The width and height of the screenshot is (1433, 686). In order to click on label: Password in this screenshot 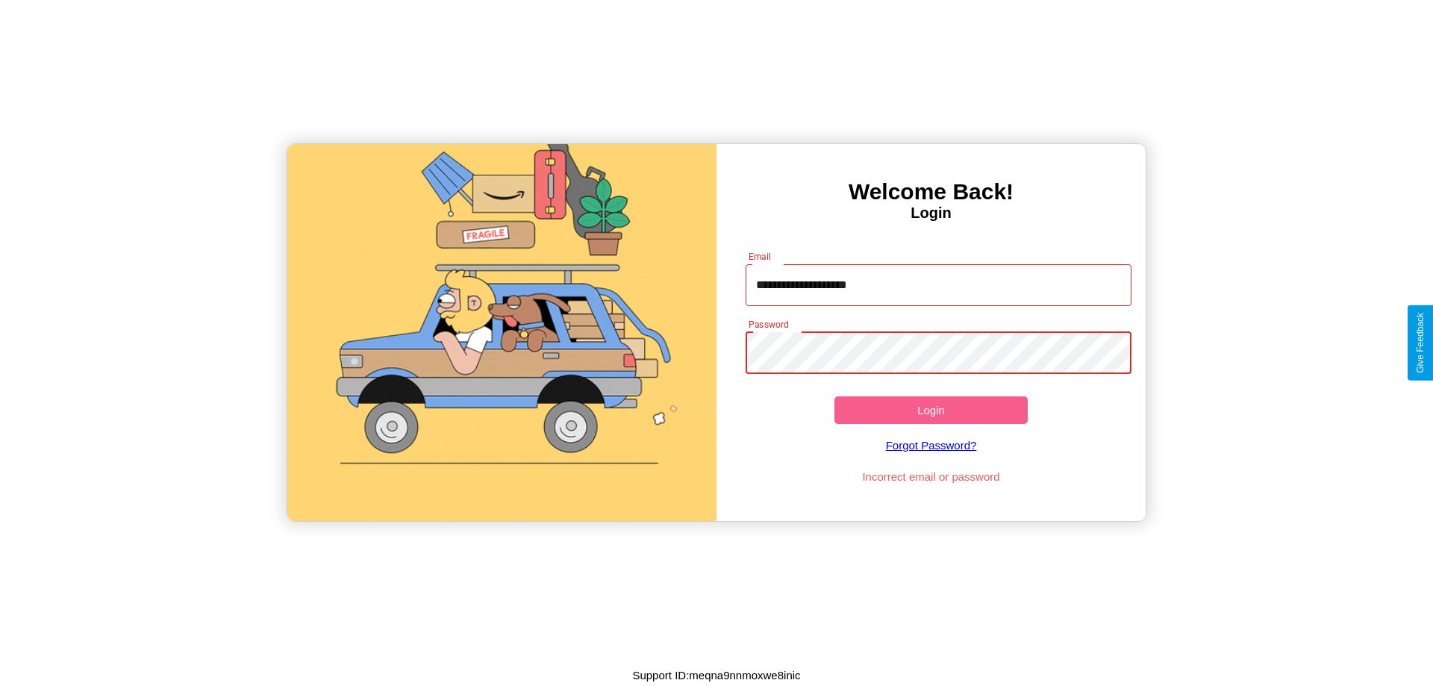, I will do `click(768, 324)`.